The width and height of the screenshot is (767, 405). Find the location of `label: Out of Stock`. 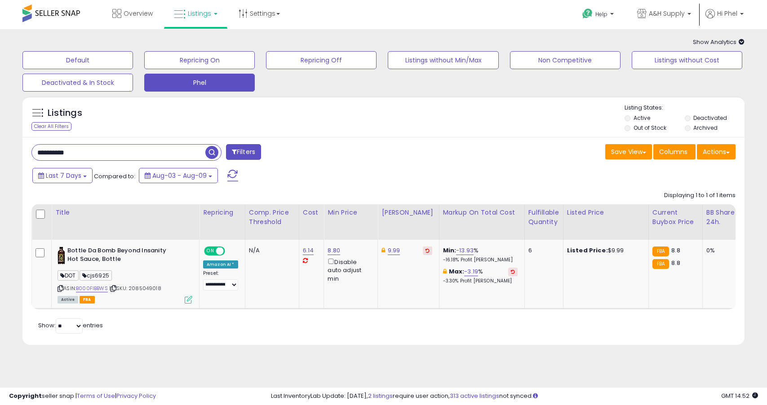

label: Out of Stock is located at coordinates (650, 128).